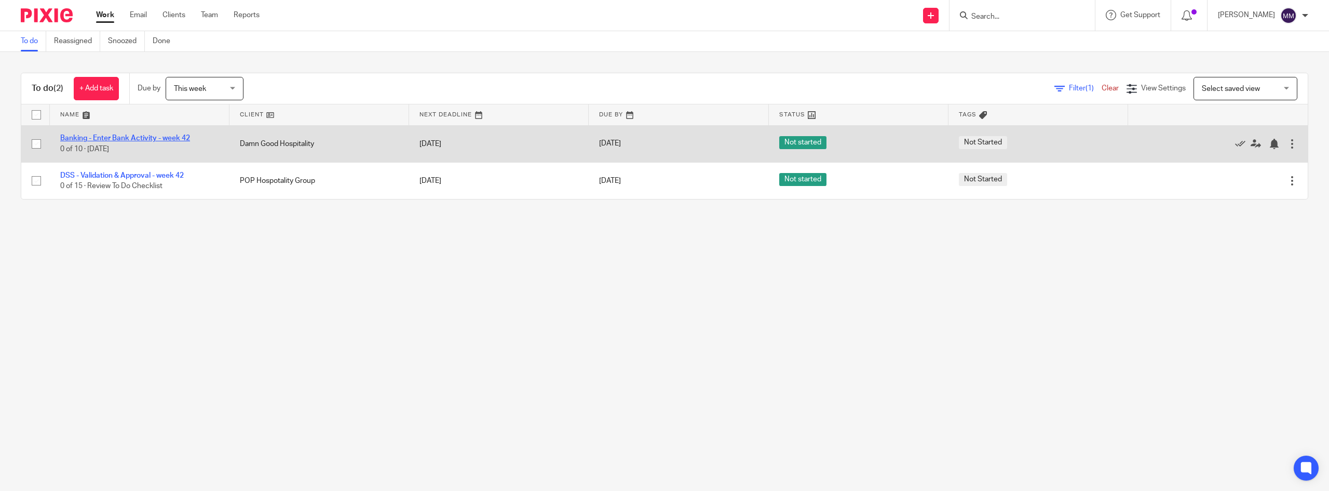 The image size is (1329, 491). What do you see at coordinates (247, 15) in the screenshot?
I see `a: Reports` at bounding box center [247, 15].